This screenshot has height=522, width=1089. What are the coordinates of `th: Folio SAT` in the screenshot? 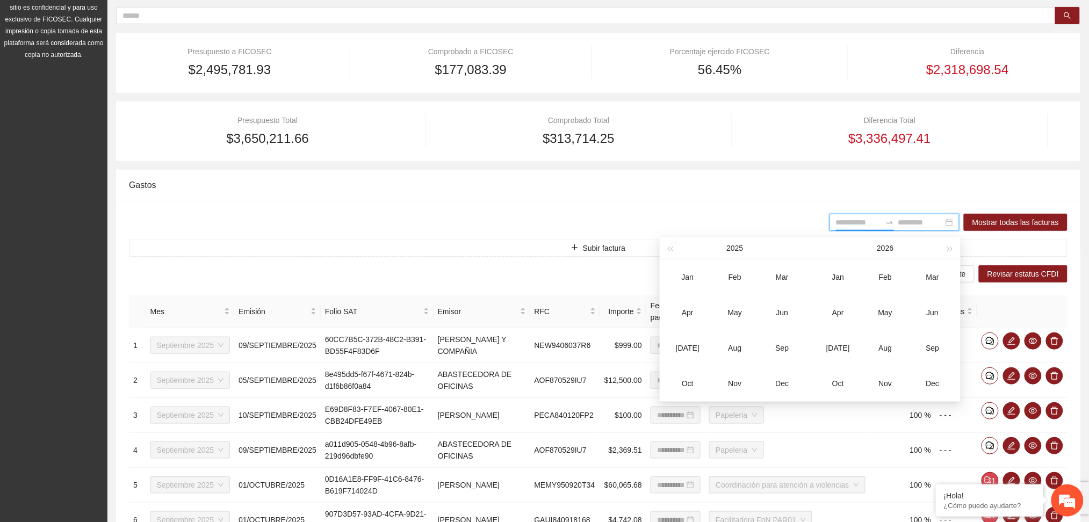 It's located at (377, 312).